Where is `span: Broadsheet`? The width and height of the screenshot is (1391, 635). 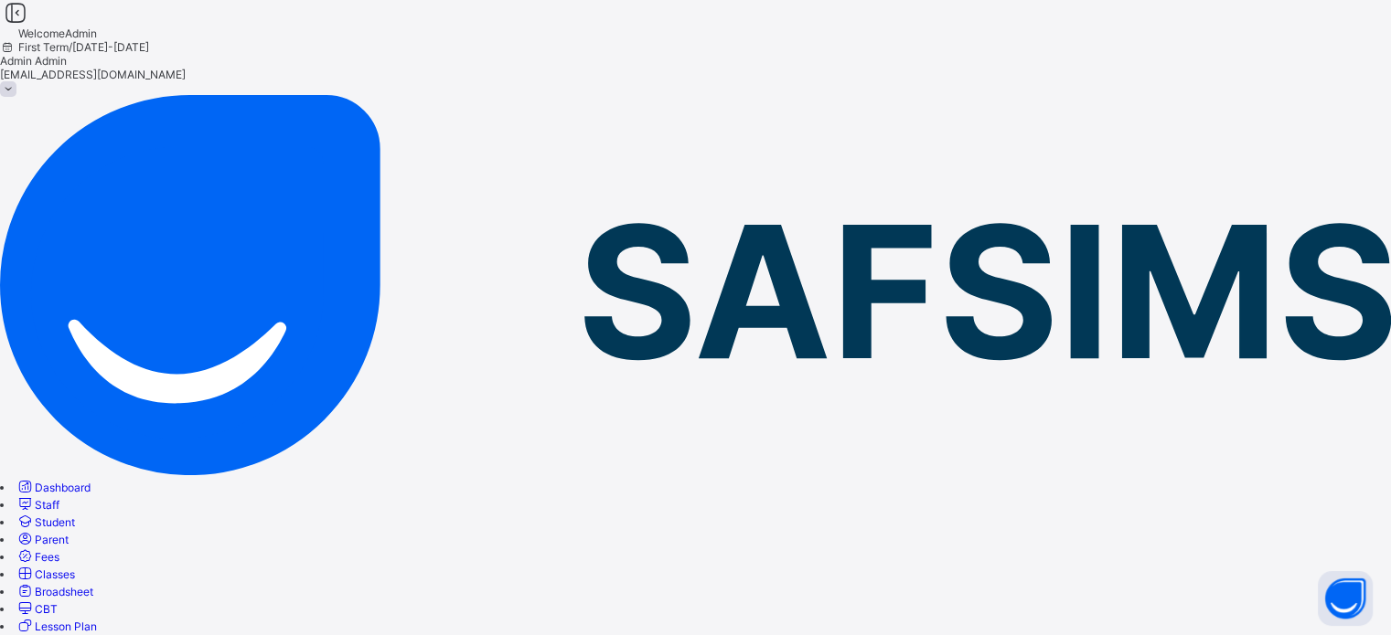 span: Broadsheet is located at coordinates (64, 592).